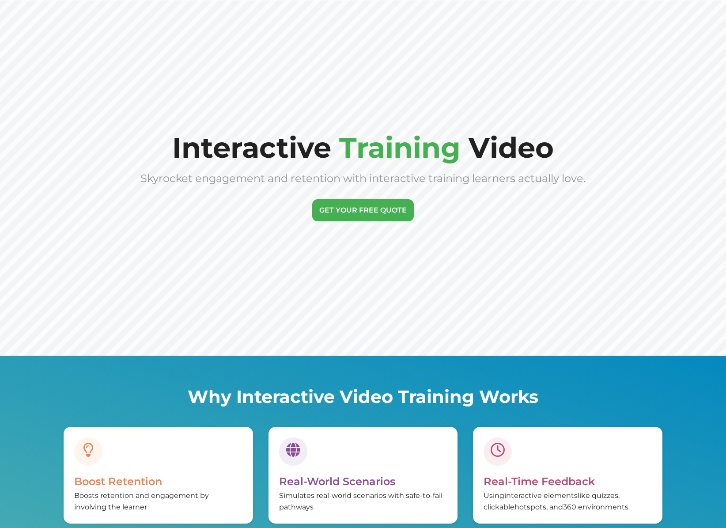 The image size is (726, 528). Describe the element at coordinates (363, 178) in the screenshot. I see `span: Skyrocket engagement and retention with interactive training learners actually love.` at that location.